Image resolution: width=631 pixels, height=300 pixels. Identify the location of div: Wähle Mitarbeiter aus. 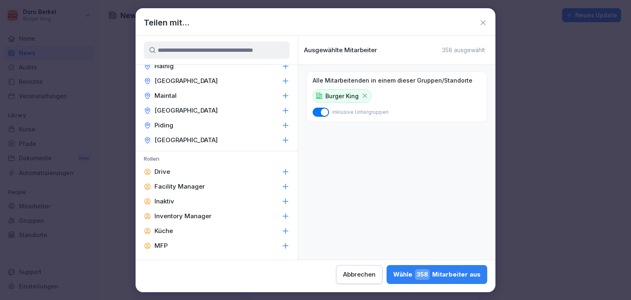
(437, 274).